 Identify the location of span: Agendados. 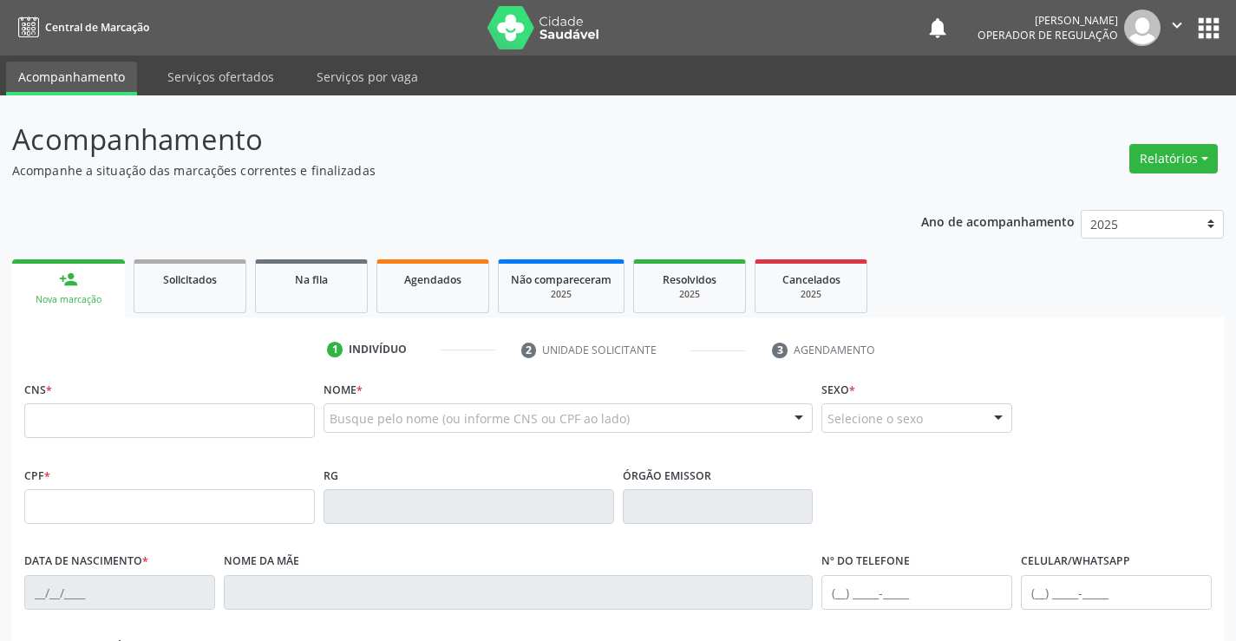
(433, 279).